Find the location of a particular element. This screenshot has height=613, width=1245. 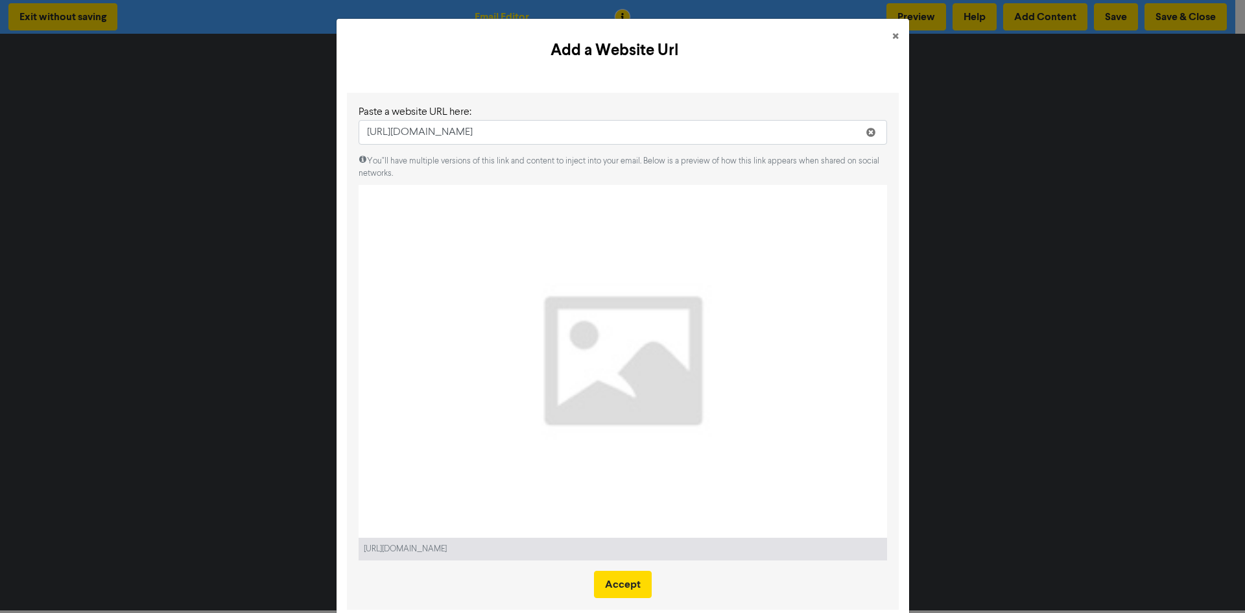

div: You"ll have multiple versions of this link and content to inject into your email. Below is a prev... is located at coordinates (622, 167).